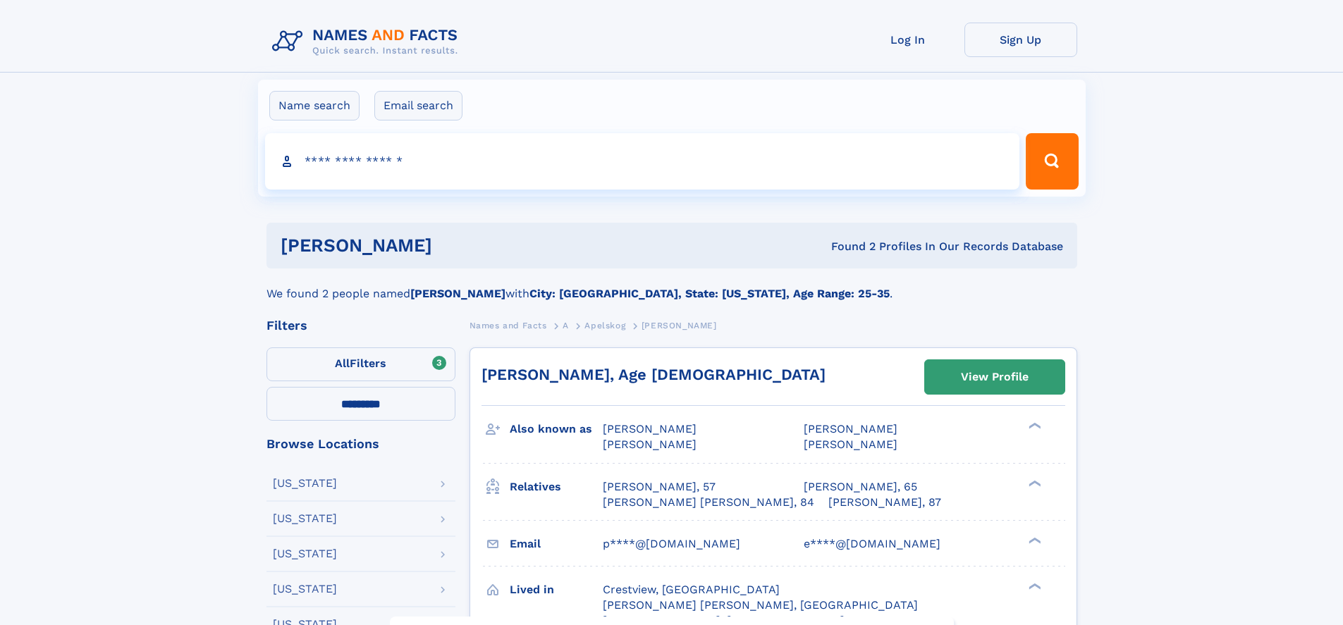 The width and height of the screenshot is (1343, 625). I want to click on h3: Lived in, so click(556, 590).